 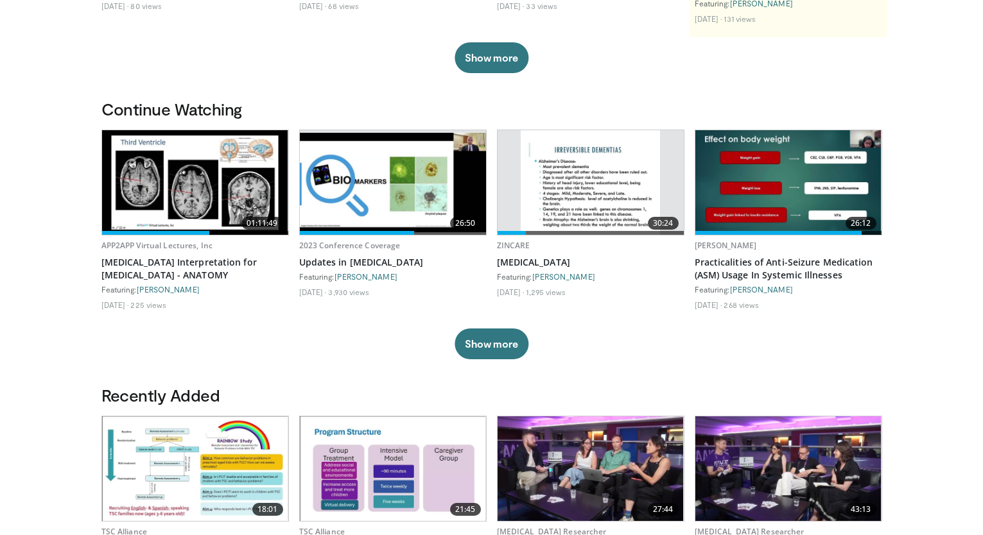 I want to click on li: 225 views, so click(x=148, y=305).